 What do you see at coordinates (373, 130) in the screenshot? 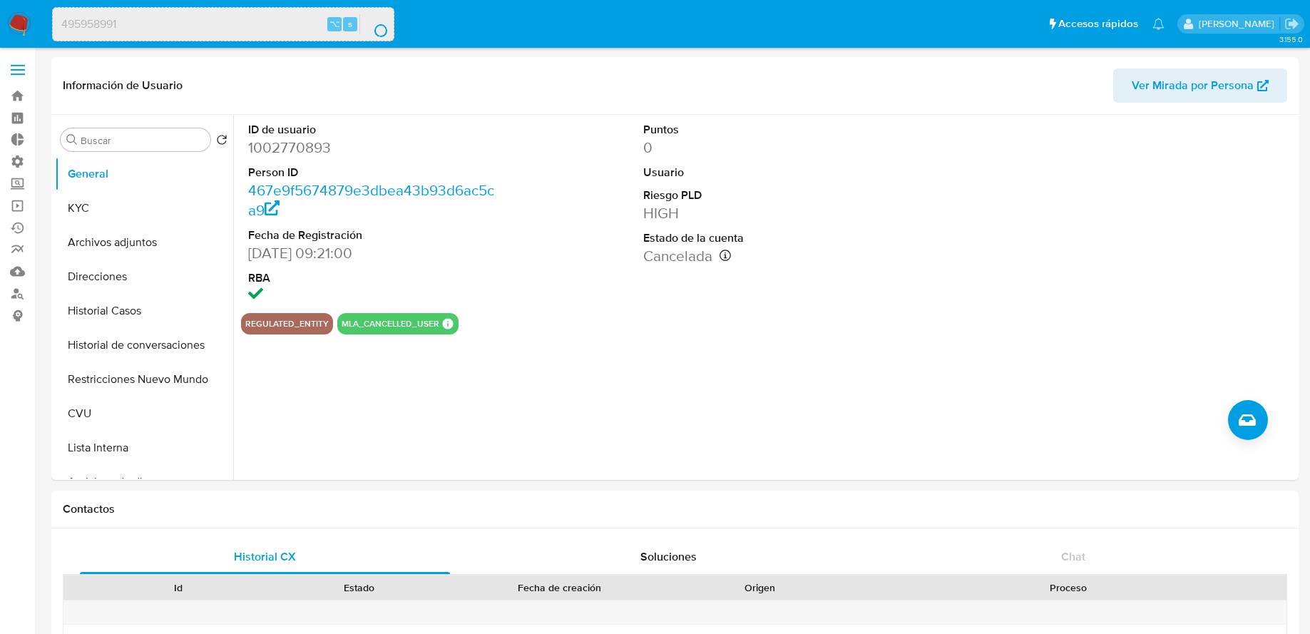
I see `dt: ID de usuario` at bounding box center [373, 130].